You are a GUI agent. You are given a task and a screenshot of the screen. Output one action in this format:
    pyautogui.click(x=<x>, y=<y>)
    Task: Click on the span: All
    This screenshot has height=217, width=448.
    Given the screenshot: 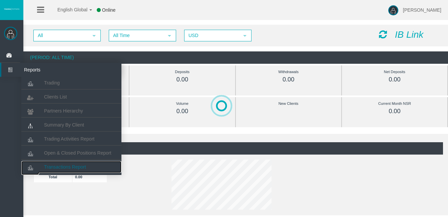 What is the action you would take?
    pyautogui.click(x=61, y=35)
    